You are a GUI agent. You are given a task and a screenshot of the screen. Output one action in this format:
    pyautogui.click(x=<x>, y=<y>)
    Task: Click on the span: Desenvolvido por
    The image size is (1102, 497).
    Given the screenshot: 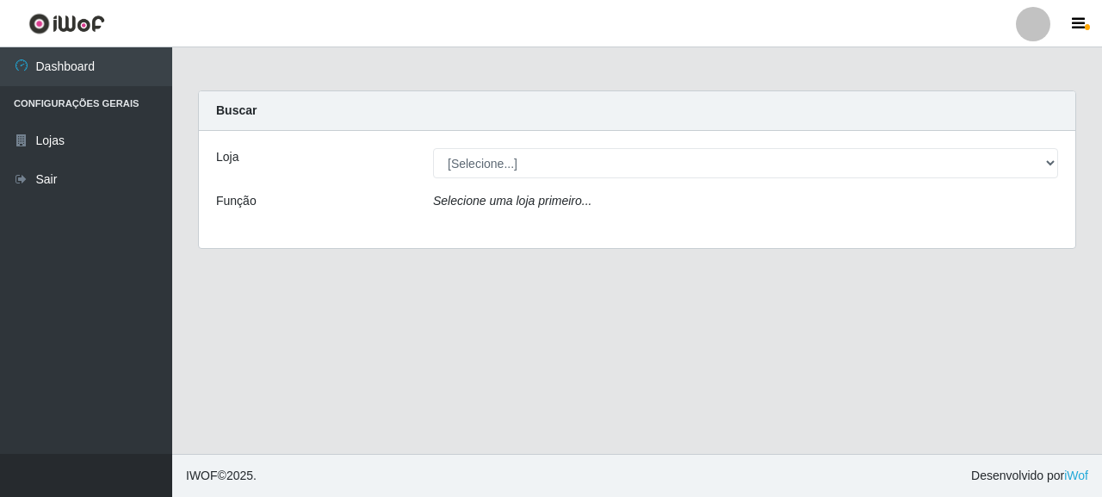 What is the action you would take?
    pyautogui.click(x=1030, y=475)
    